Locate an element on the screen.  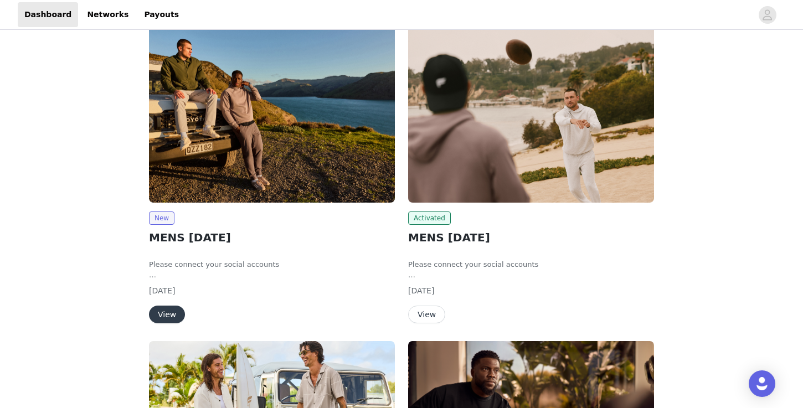
span: New is located at coordinates (162, 218).